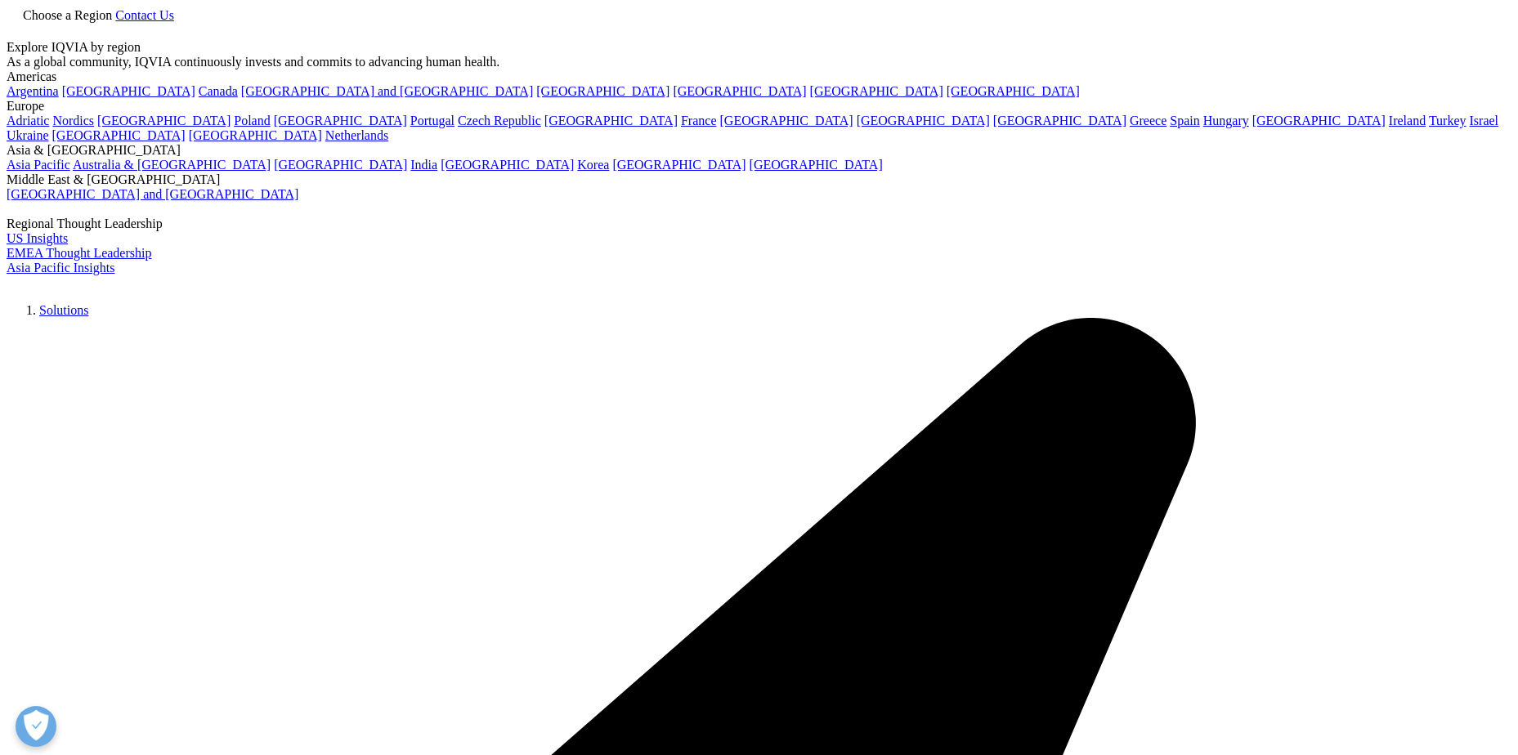 This screenshot has width=1518, height=755. Describe the element at coordinates (432, 120) in the screenshot. I see `a: Portugal` at that location.